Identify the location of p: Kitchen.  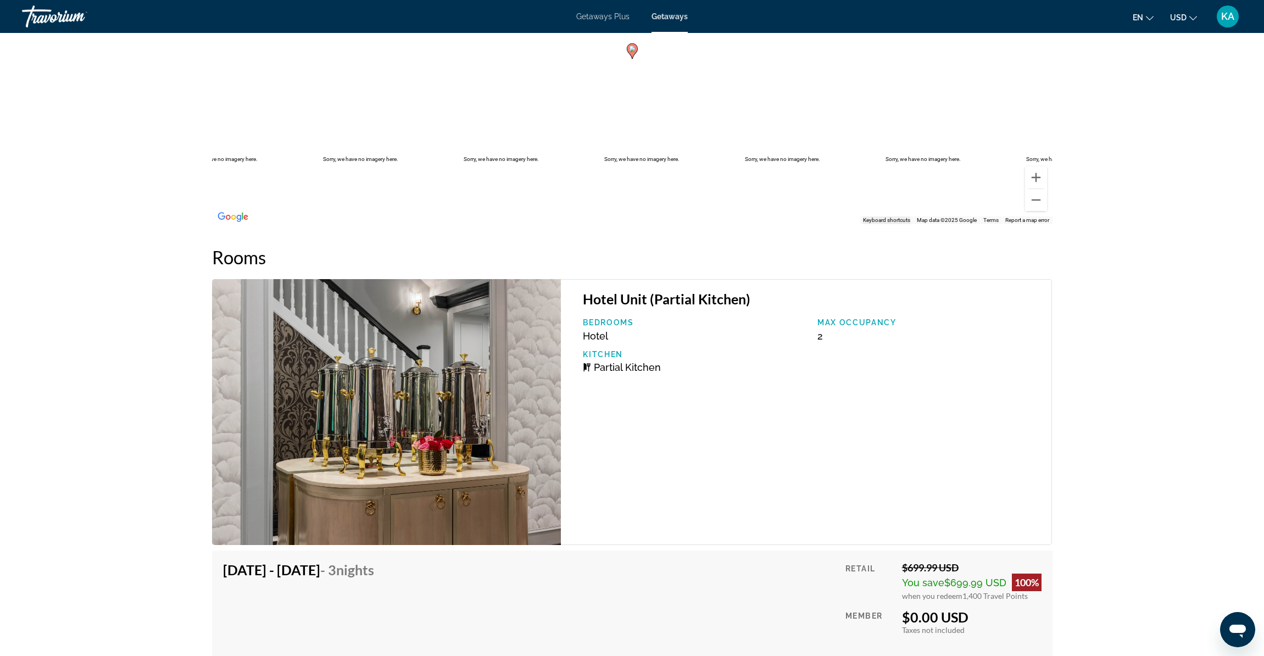
(695, 354).